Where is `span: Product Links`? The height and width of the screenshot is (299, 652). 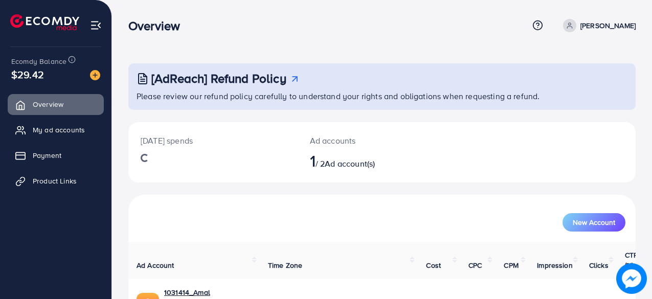 span: Product Links is located at coordinates (55, 181).